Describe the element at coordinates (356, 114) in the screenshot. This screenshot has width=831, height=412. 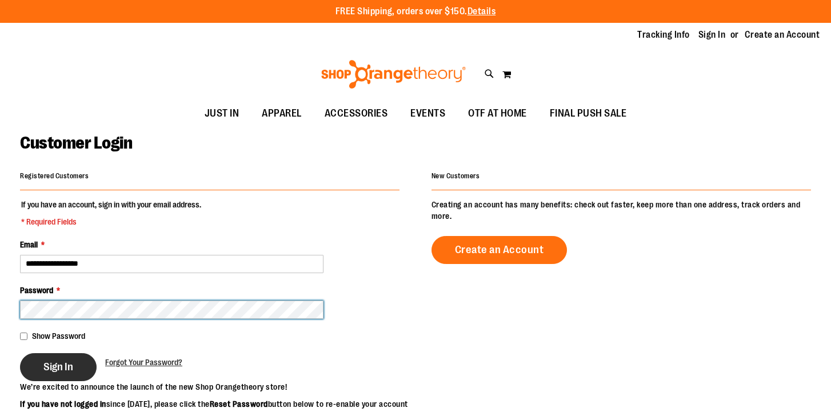
I see `a: ACCESSORIES` at that location.